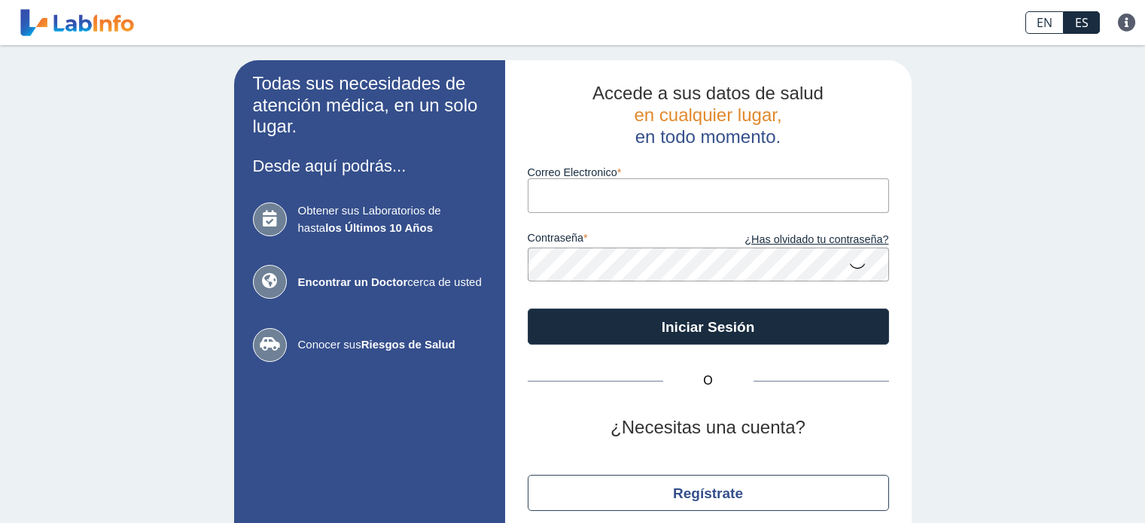 This screenshot has height=523, width=1145. Describe the element at coordinates (708, 93) in the screenshot. I see `span: Accede a sus datos de salud` at that location.